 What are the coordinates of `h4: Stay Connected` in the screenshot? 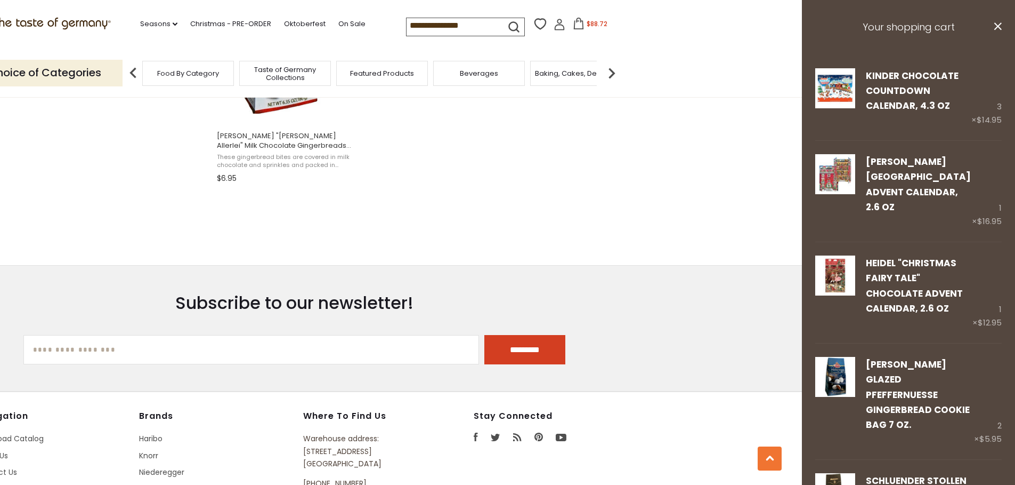 It's located at (544, 416).